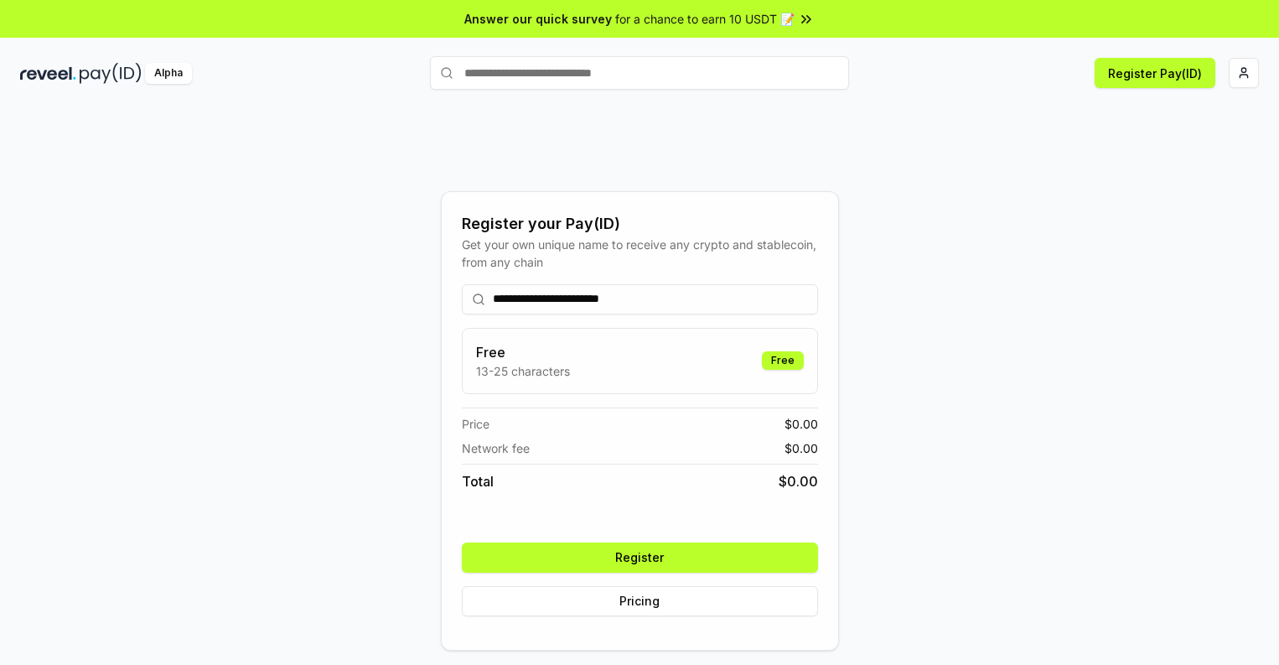  What do you see at coordinates (705, 18) in the screenshot?
I see `span: for a chance to earn 10 USDT 📝` at bounding box center [705, 18].